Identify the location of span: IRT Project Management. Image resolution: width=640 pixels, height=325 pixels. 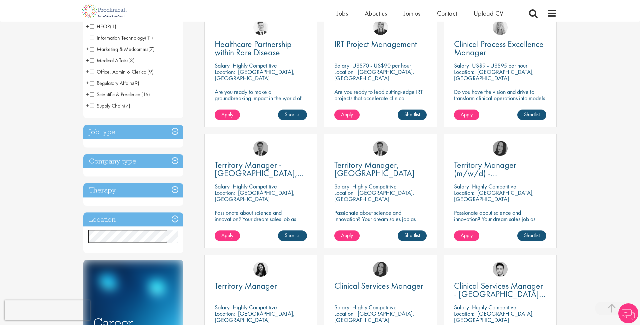
(375, 44).